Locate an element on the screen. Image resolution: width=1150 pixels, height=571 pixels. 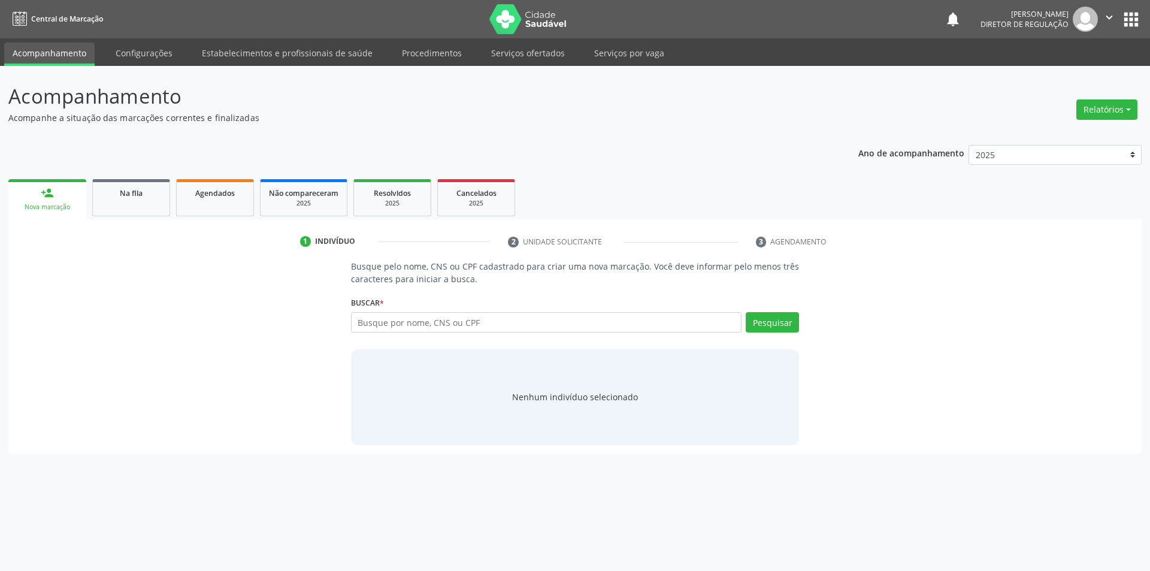
div: 1 is located at coordinates (305, 241).